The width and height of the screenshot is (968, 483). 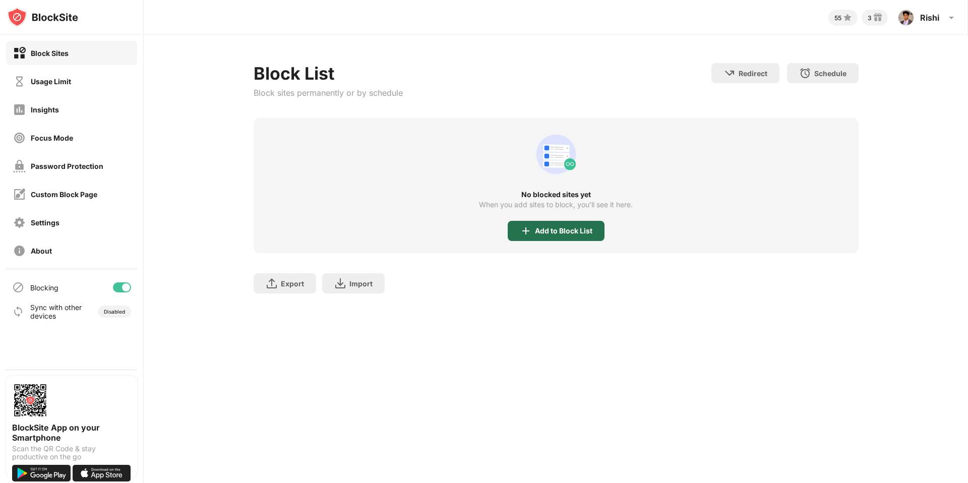 I want to click on div: Blocking, so click(x=44, y=287).